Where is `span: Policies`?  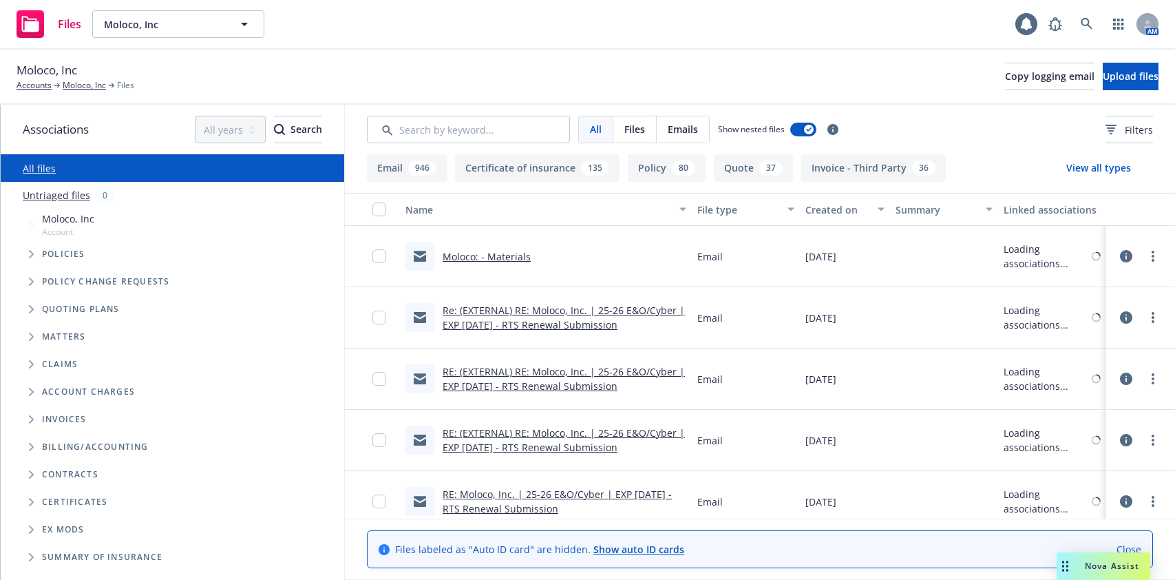 span: Policies is located at coordinates (63, 254).